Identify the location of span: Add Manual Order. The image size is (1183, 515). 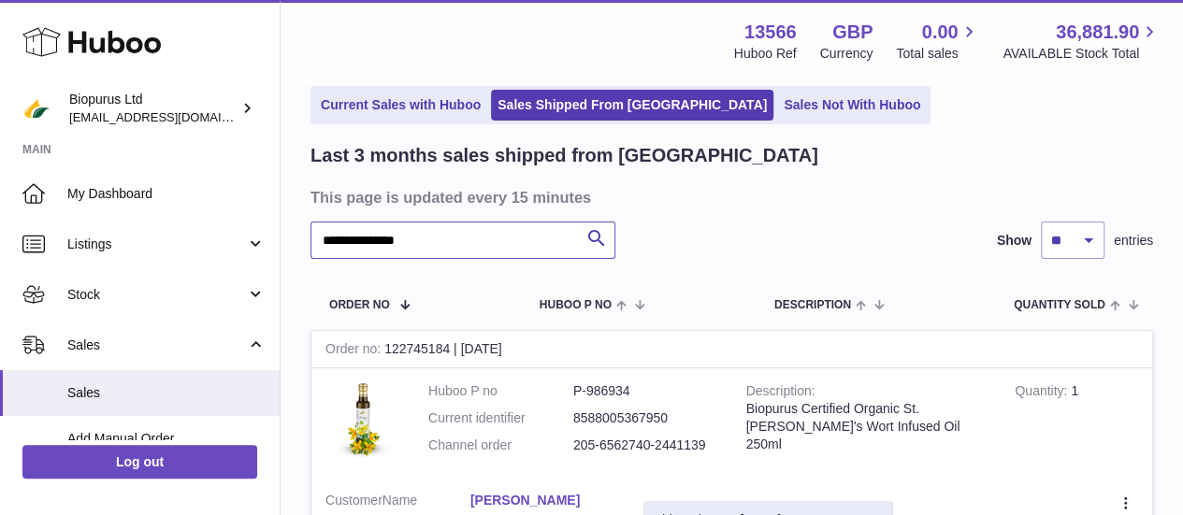
(166, 438).